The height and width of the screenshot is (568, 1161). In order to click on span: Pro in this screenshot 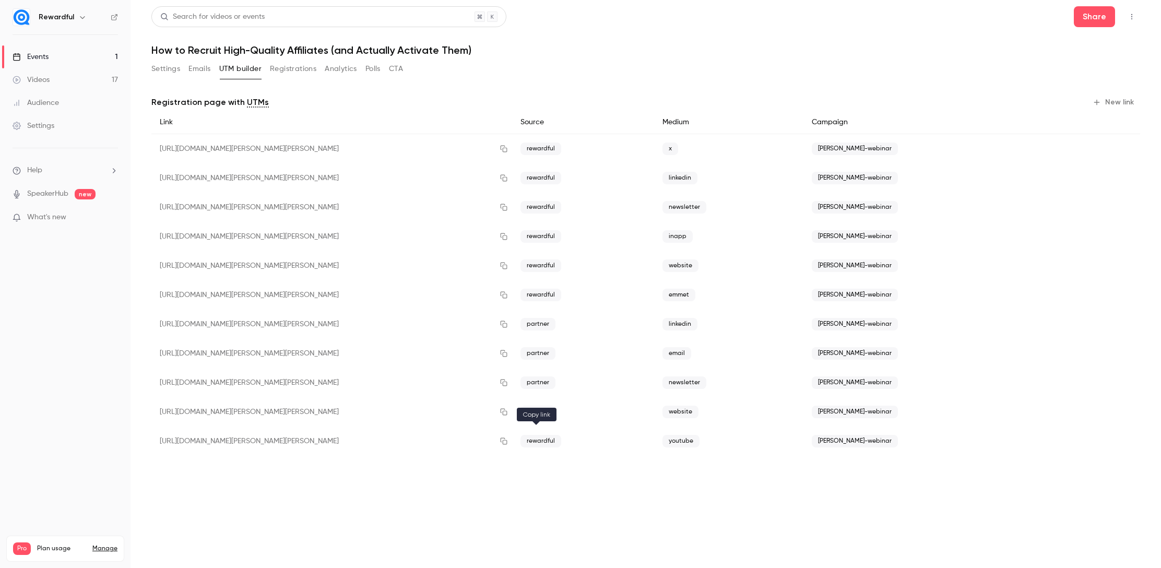, I will do `click(22, 549)`.